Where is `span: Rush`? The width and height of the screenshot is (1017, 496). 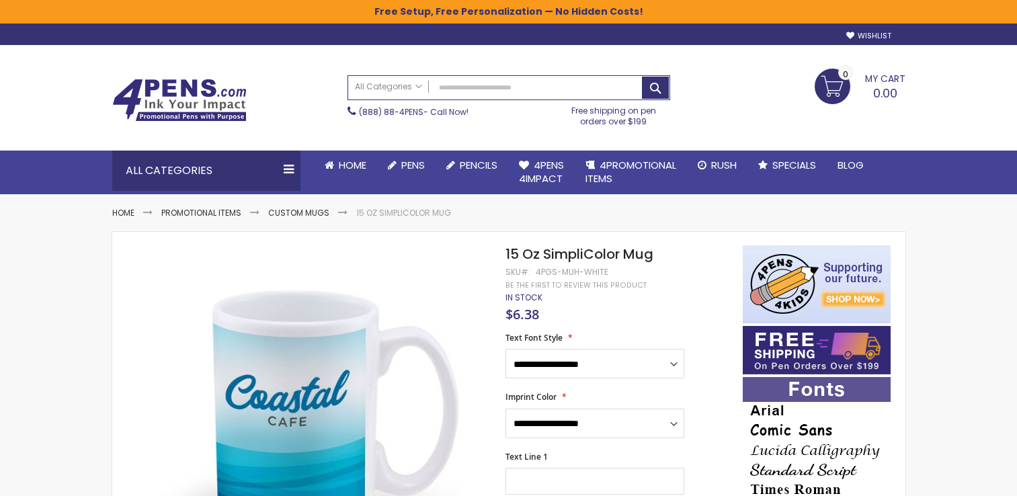 span: Rush is located at coordinates (724, 165).